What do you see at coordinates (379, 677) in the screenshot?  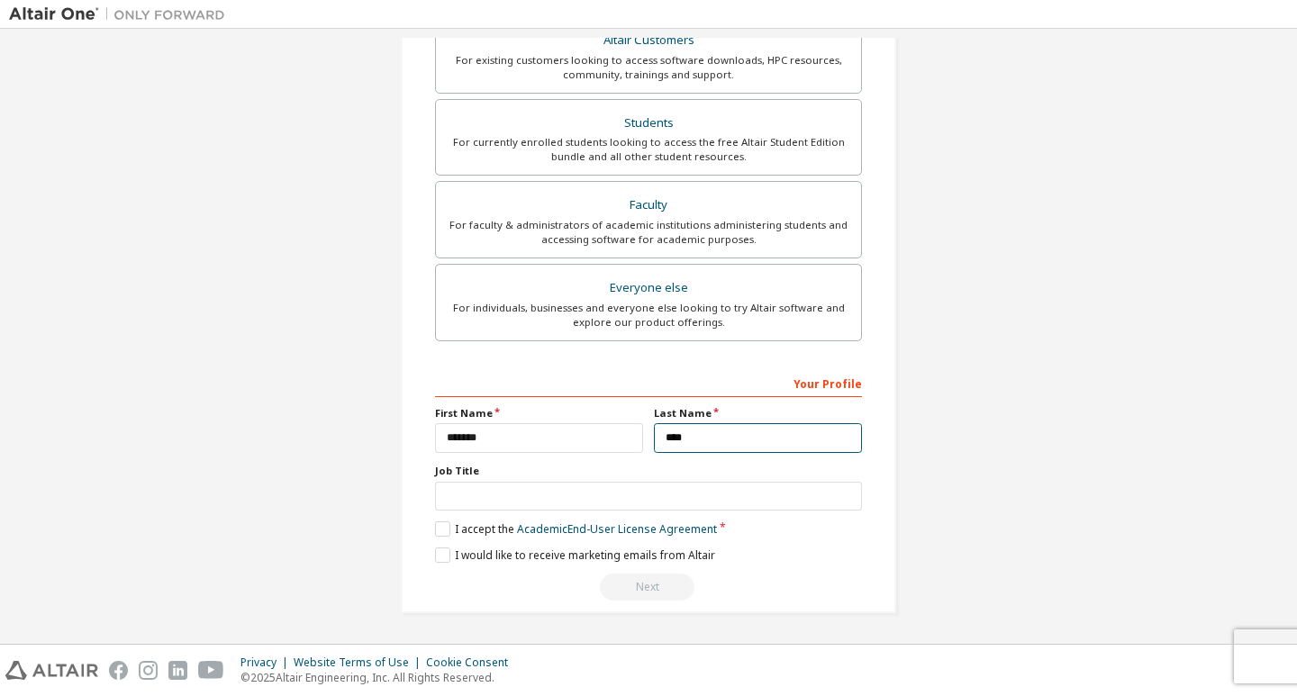 I see `p: © 2025 Altair Engineering, Inc. All Rights Reserved.` at bounding box center [379, 677].